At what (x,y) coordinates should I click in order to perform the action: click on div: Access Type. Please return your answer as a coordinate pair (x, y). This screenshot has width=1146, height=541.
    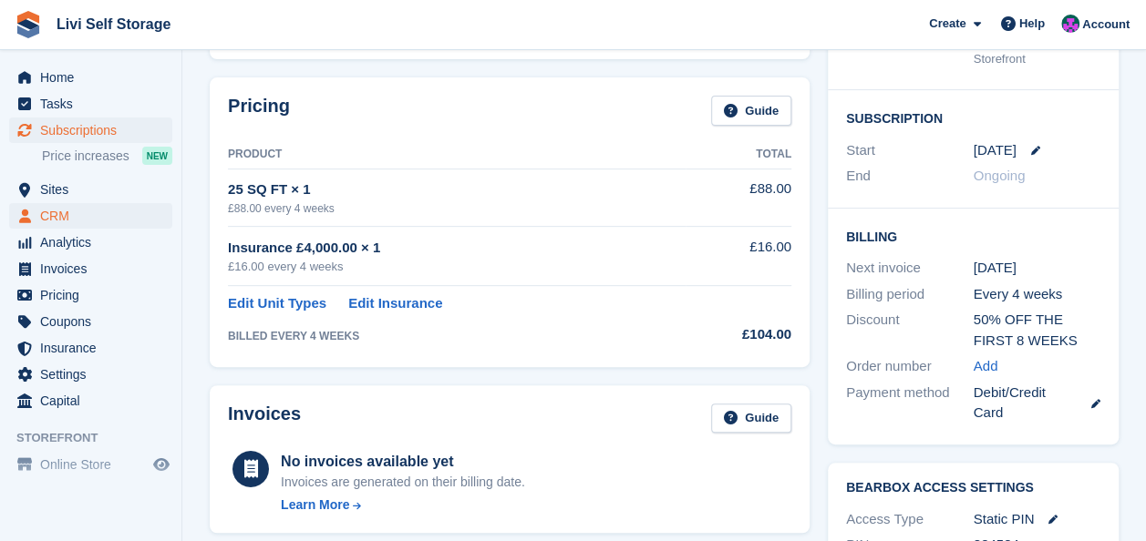
    Looking at the image, I should click on (910, 520).